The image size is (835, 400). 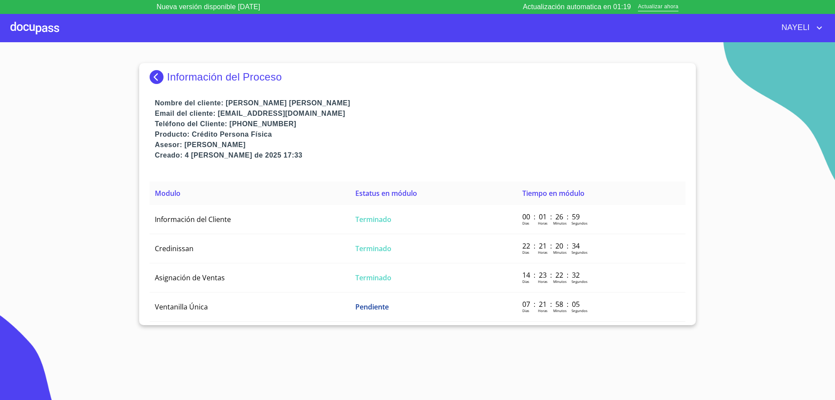 What do you see at coordinates (658, 7) in the screenshot?
I see `span: Actualizar ahora` at bounding box center [658, 7].